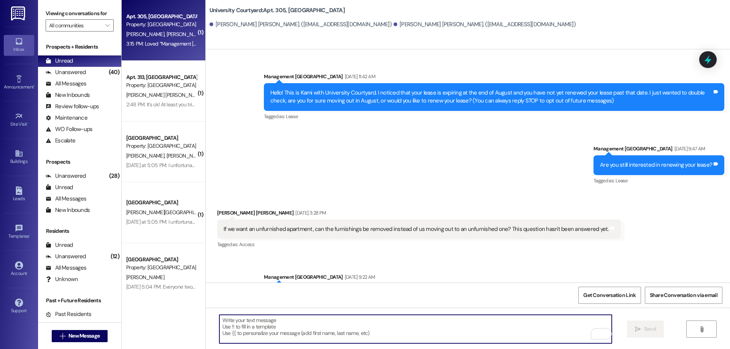 The height and width of the screenshot is (349, 730). I want to click on a: Inbox, so click(19, 45).